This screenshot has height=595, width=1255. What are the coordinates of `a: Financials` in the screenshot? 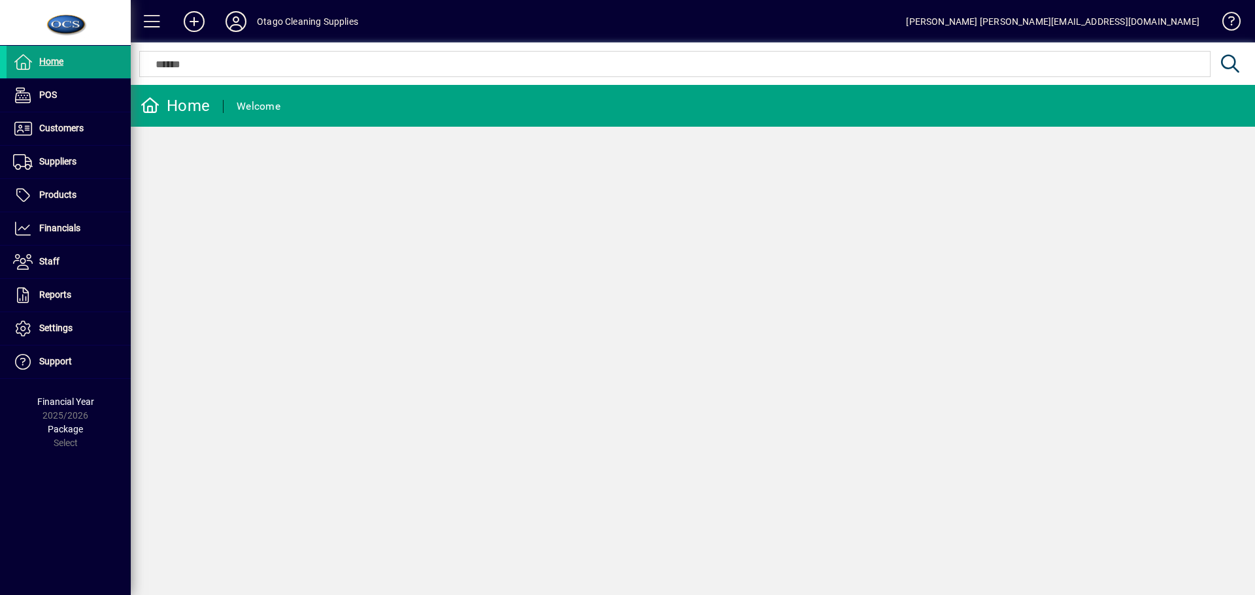 It's located at (69, 229).